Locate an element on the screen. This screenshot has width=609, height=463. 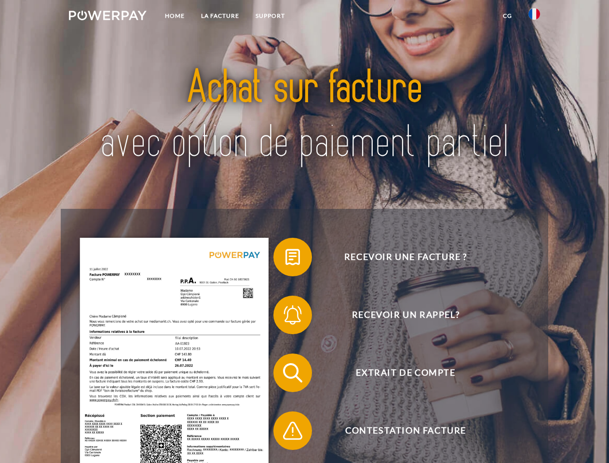
span: Recevoir un rappel? is located at coordinates (406, 315).